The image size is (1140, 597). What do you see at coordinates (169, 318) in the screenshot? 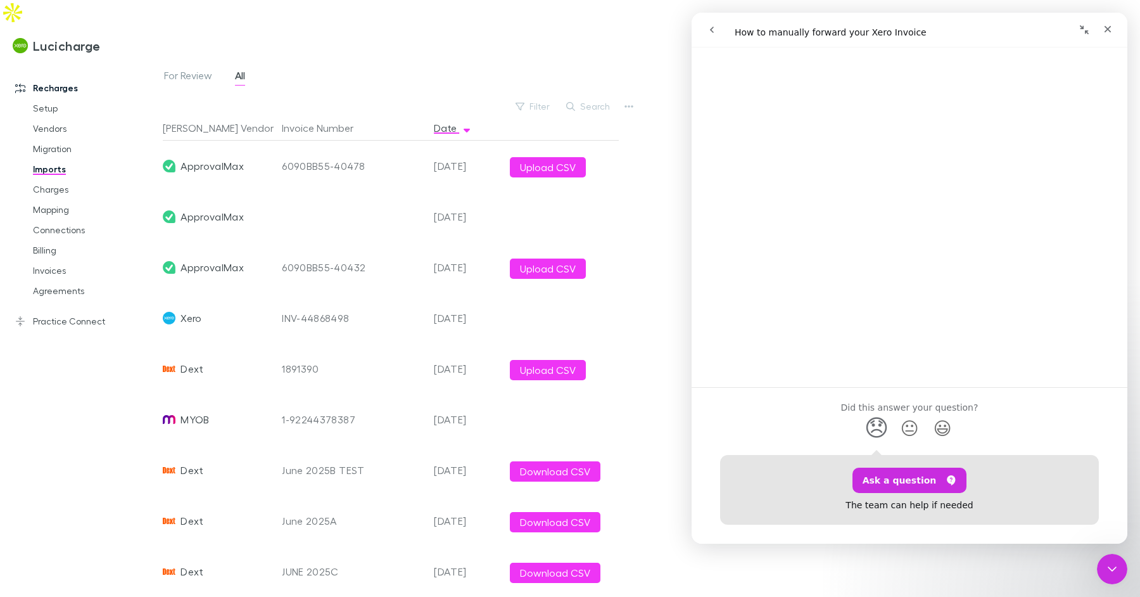
I see `img: Xero's Logo` at bounding box center [169, 318].